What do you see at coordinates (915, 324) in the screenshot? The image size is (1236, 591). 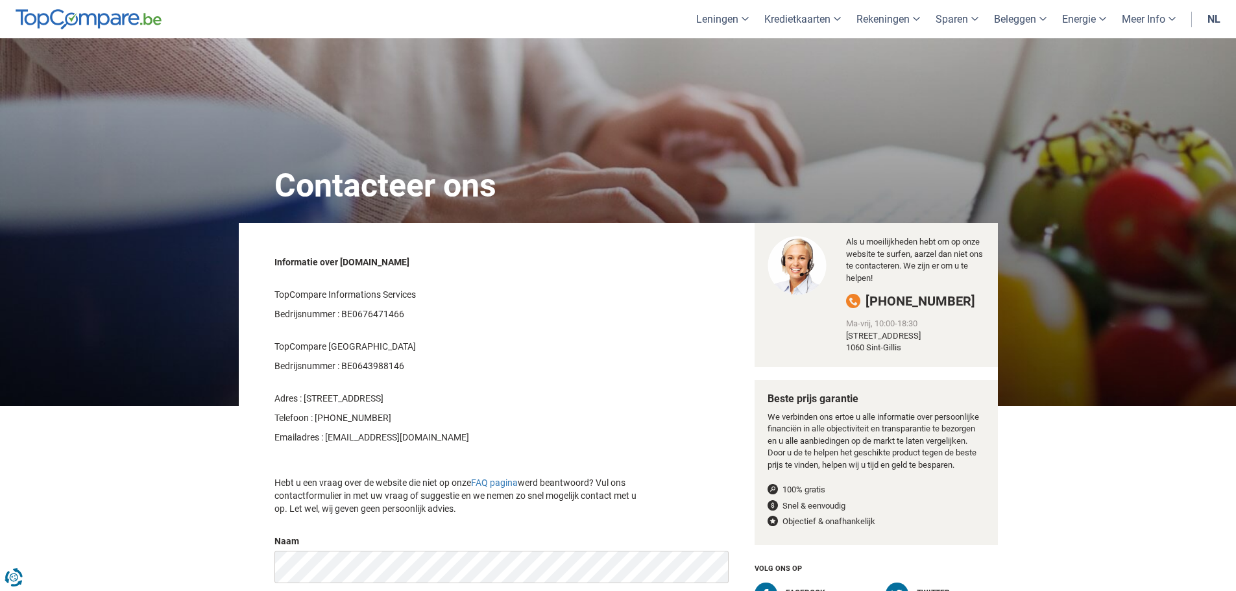 I see `div: Ma-vrij, 10:00-18:30` at bounding box center [915, 324].